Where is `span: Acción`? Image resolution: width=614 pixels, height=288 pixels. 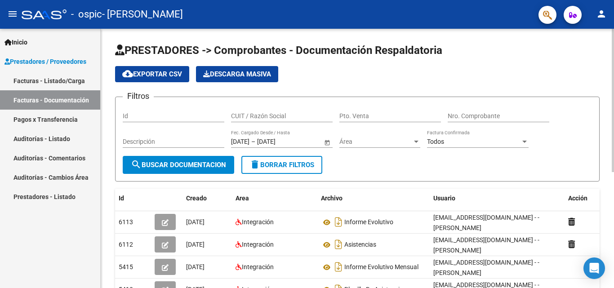
span: Acción is located at coordinates (577, 198).